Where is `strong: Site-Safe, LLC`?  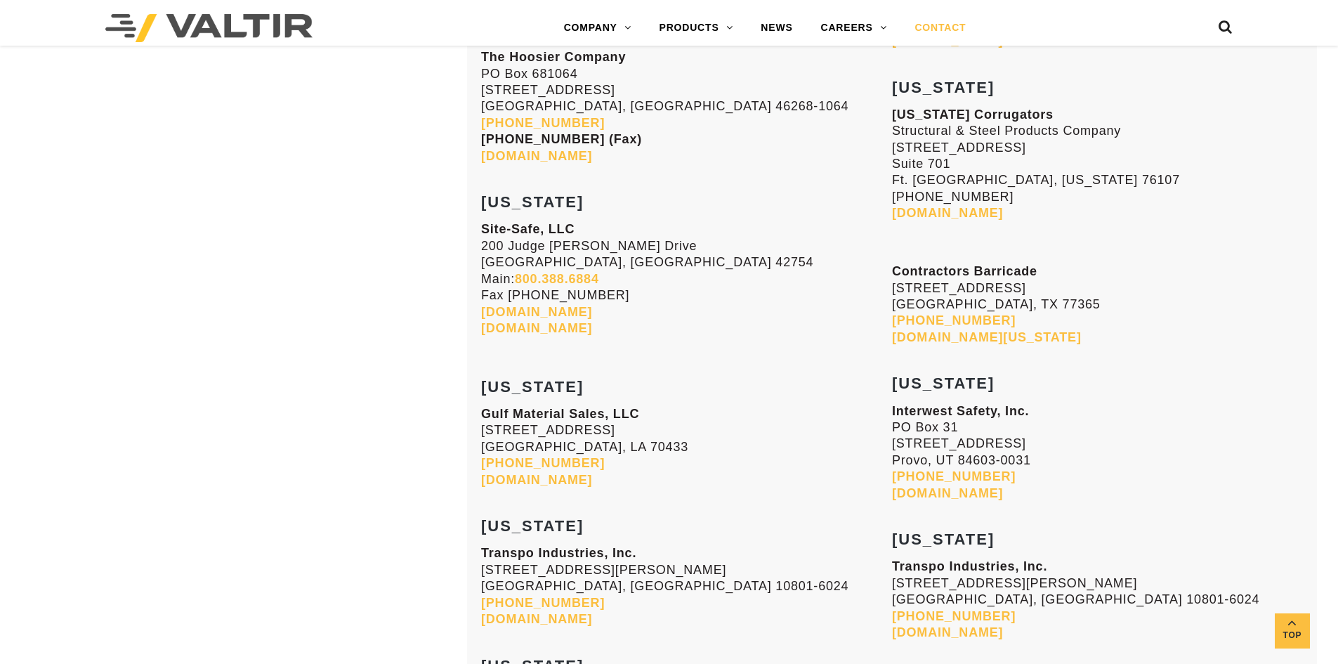 strong: Site-Safe, LLC is located at coordinates (527, 229).